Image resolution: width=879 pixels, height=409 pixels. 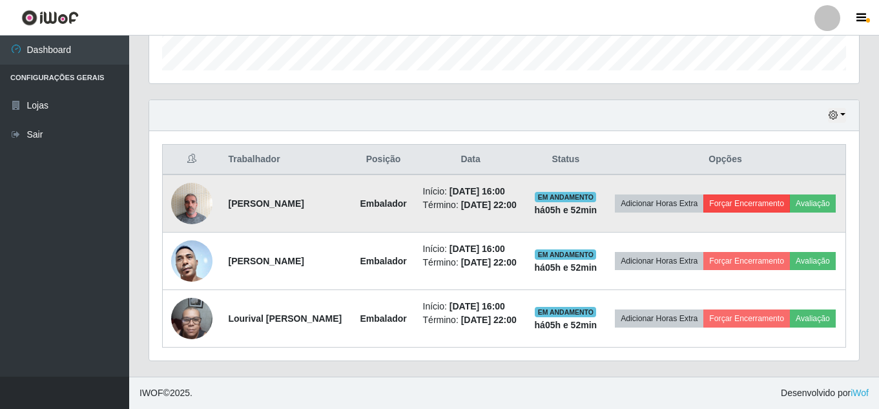 I want to click on th: Posição, so click(x=384, y=159).